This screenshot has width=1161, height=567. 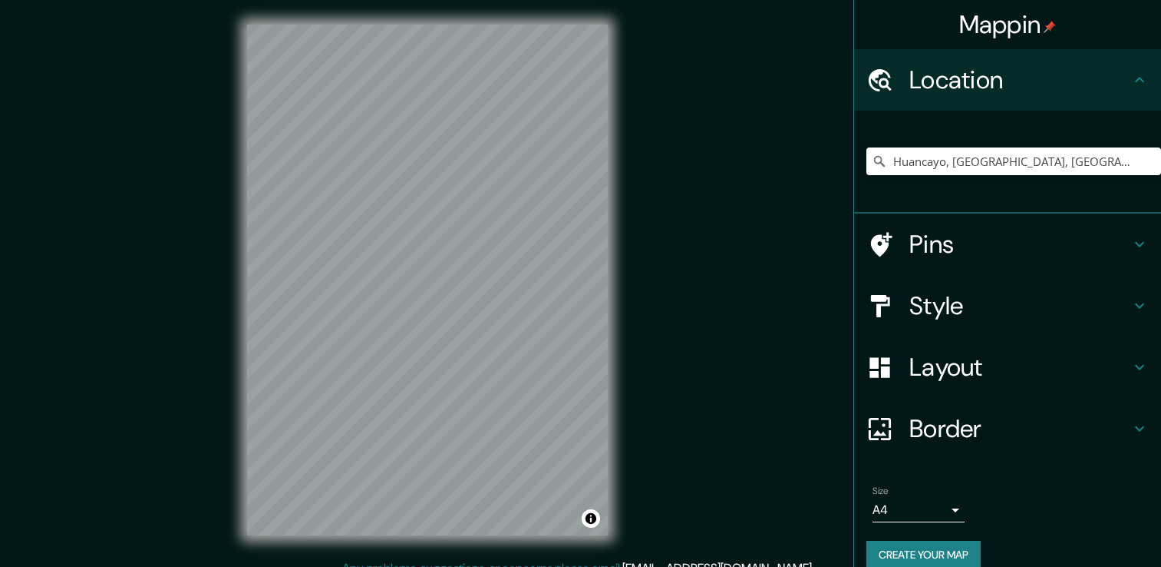 I want to click on div: Style, so click(x=1008, y=306).